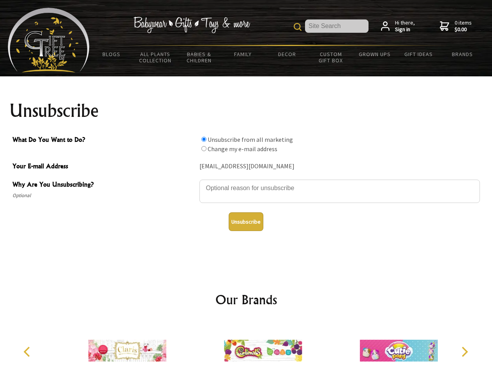  I want to click on button: Next, so click(464, 351).